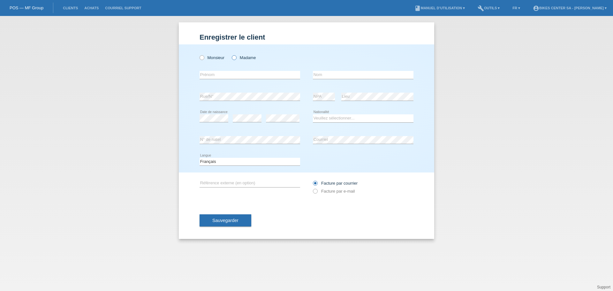 This screenshot has width=613, height=291. I want to click on label: Madame, so click(243, 57).